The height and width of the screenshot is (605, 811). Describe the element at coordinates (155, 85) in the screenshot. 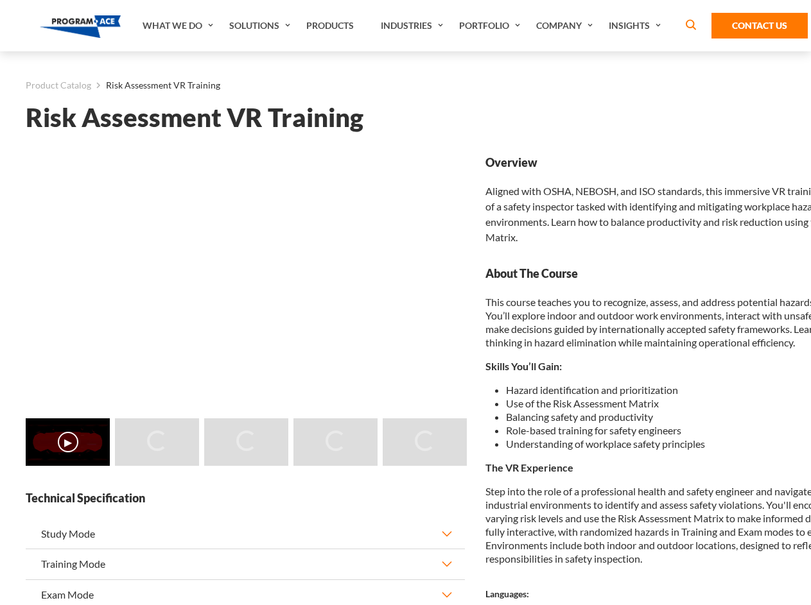

I see `li: Risk Assessment VR Training` at that location.